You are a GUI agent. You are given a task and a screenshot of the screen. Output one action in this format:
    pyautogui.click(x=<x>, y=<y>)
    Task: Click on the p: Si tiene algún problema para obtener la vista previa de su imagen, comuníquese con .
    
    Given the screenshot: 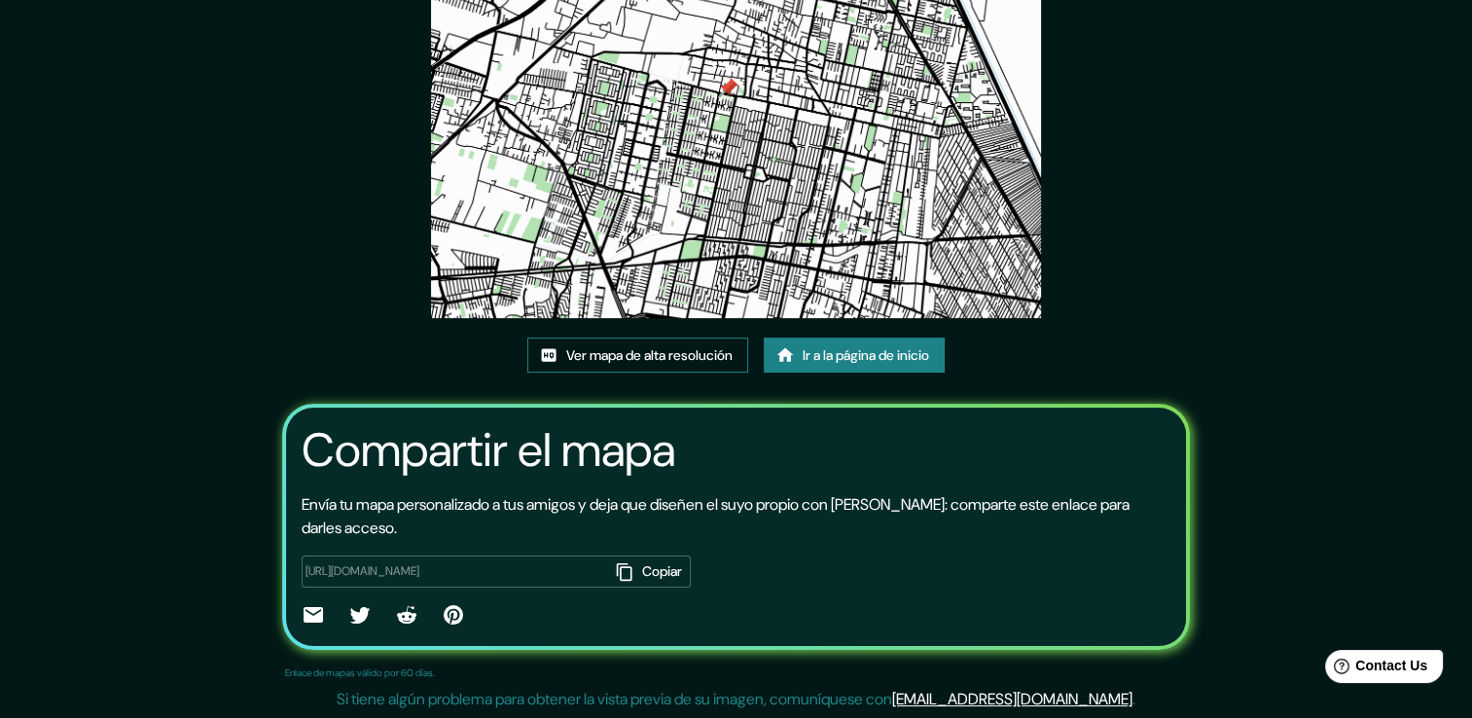 What is the action you would take?
    pyautogui.click(x=736, y=700)
    